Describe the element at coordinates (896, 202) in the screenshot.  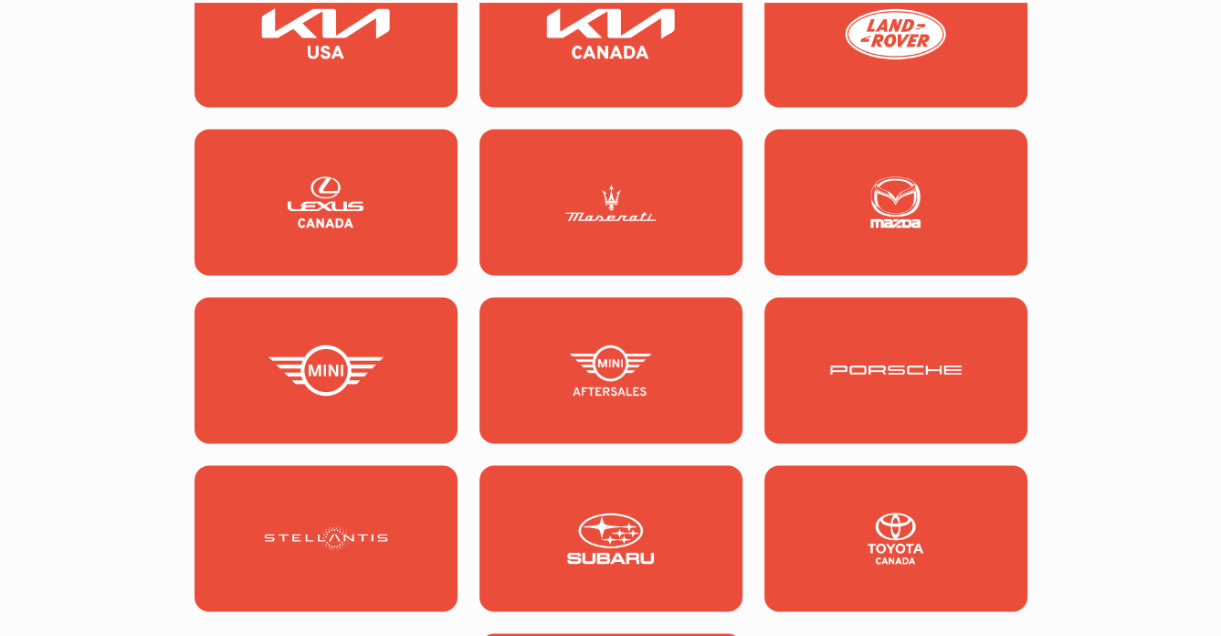
I see `img: Mazda` at that location.